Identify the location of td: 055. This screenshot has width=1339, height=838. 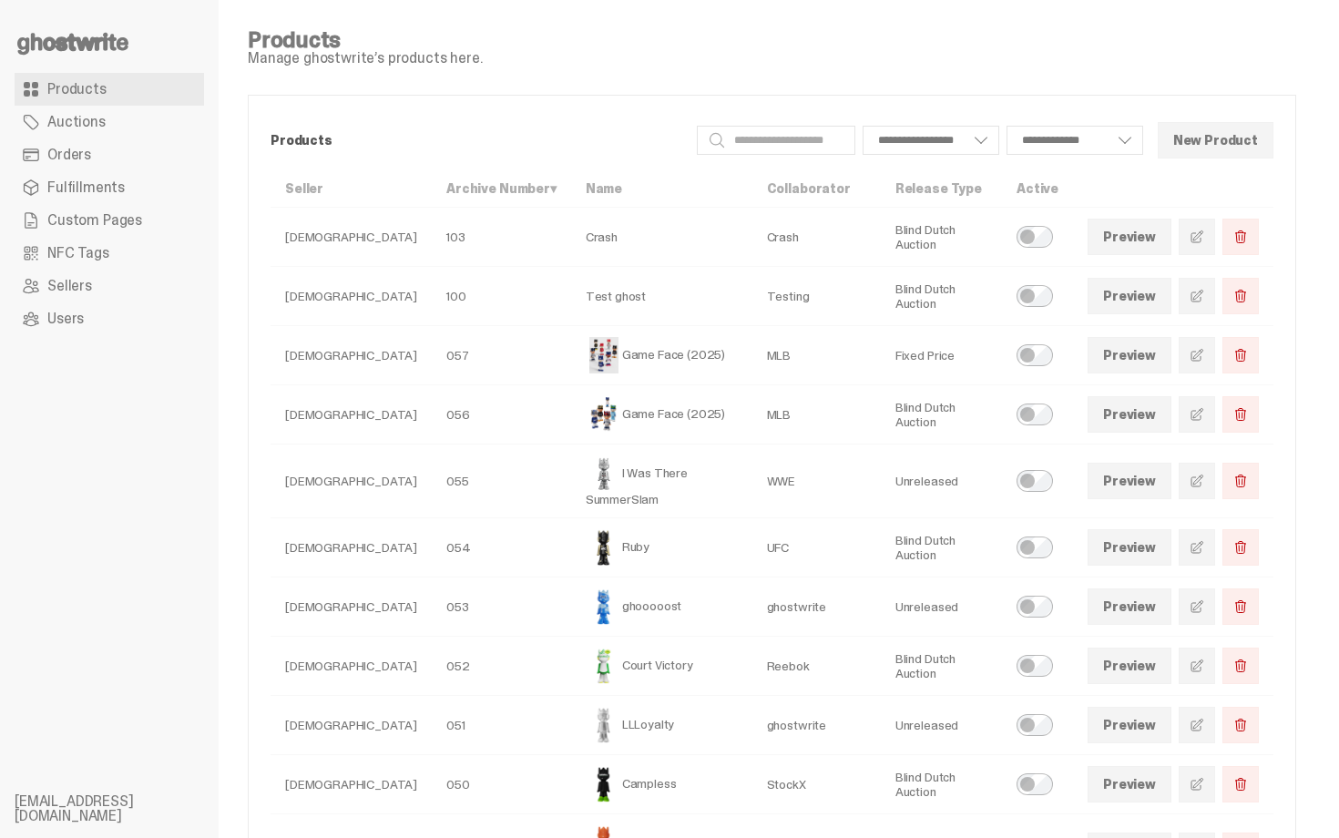
(501, 481).